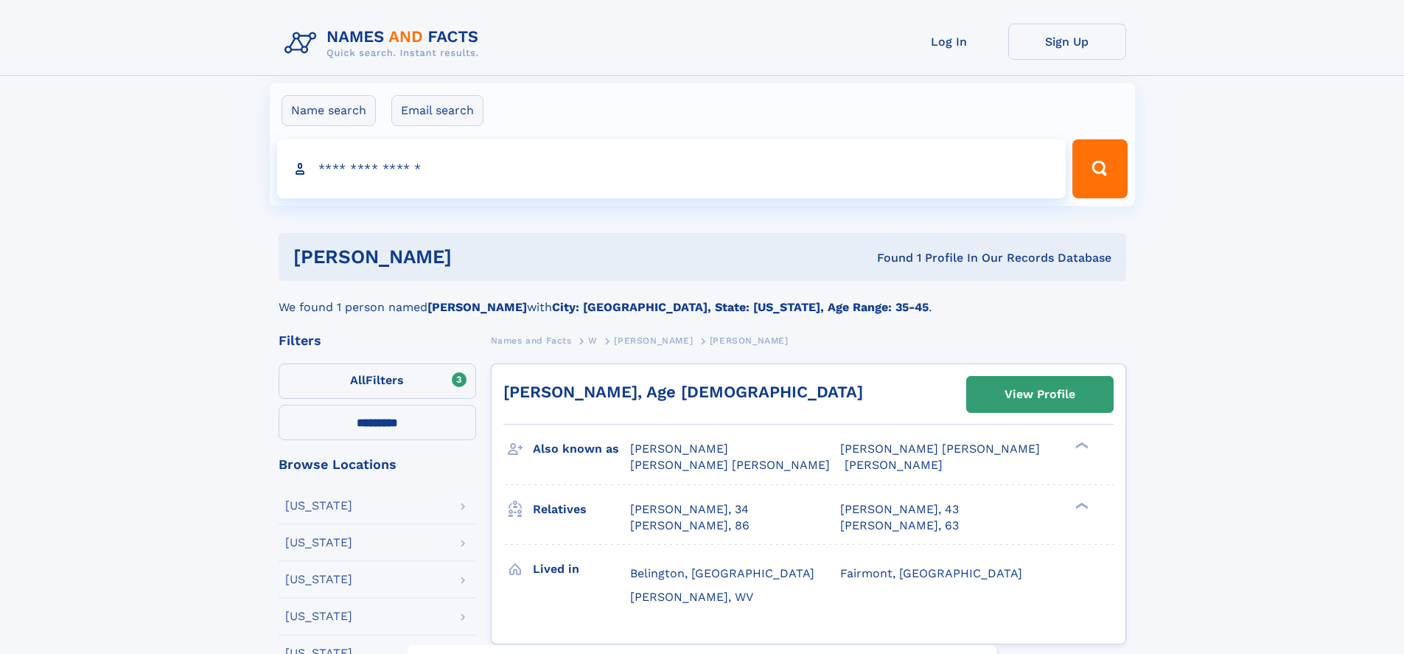 This screenshot has height=654, width=1404. Describe the element at coordinates (1040, 394) in the screenshot. I see `div: View Profile` at that location.